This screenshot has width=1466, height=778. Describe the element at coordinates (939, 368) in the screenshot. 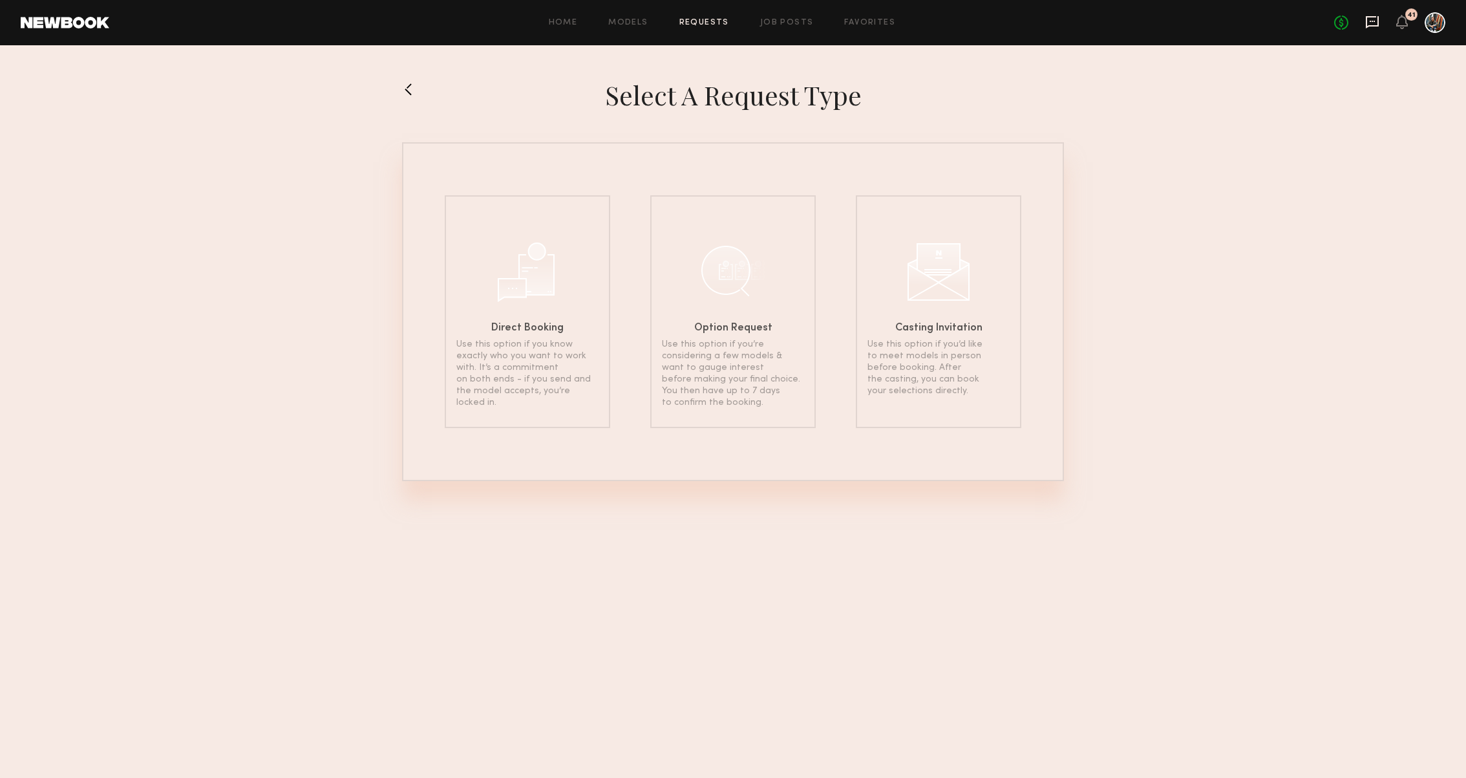

I see `p: Use this option if you’d like to meet models in person before booking. After the casting, you can...` at that location.